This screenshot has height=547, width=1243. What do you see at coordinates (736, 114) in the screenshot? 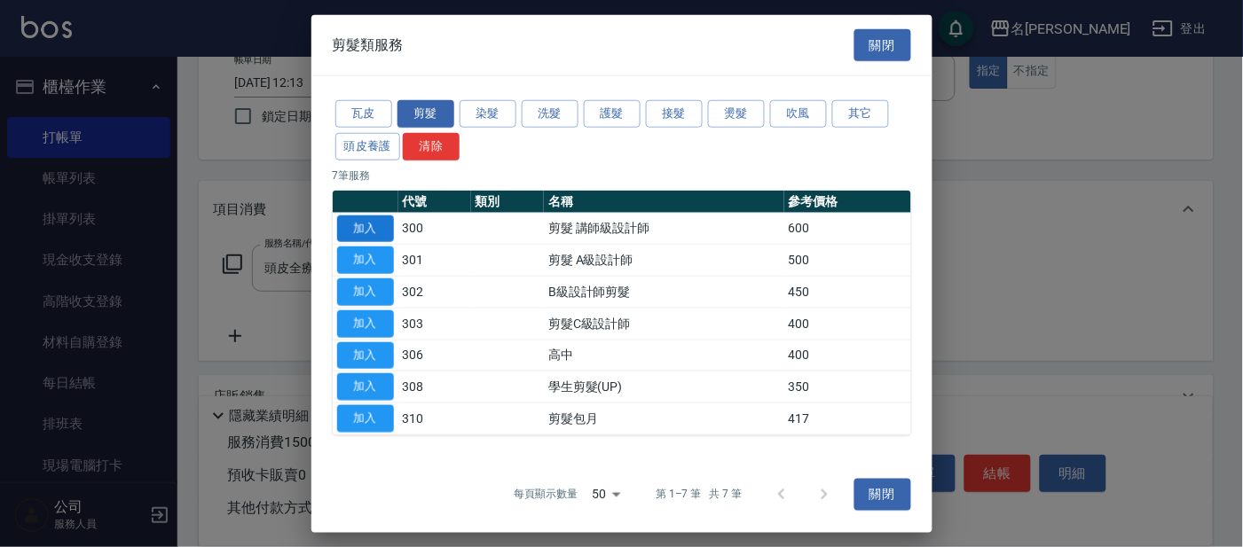
I see `button: 燙髮` at bounding box center [736, 114].